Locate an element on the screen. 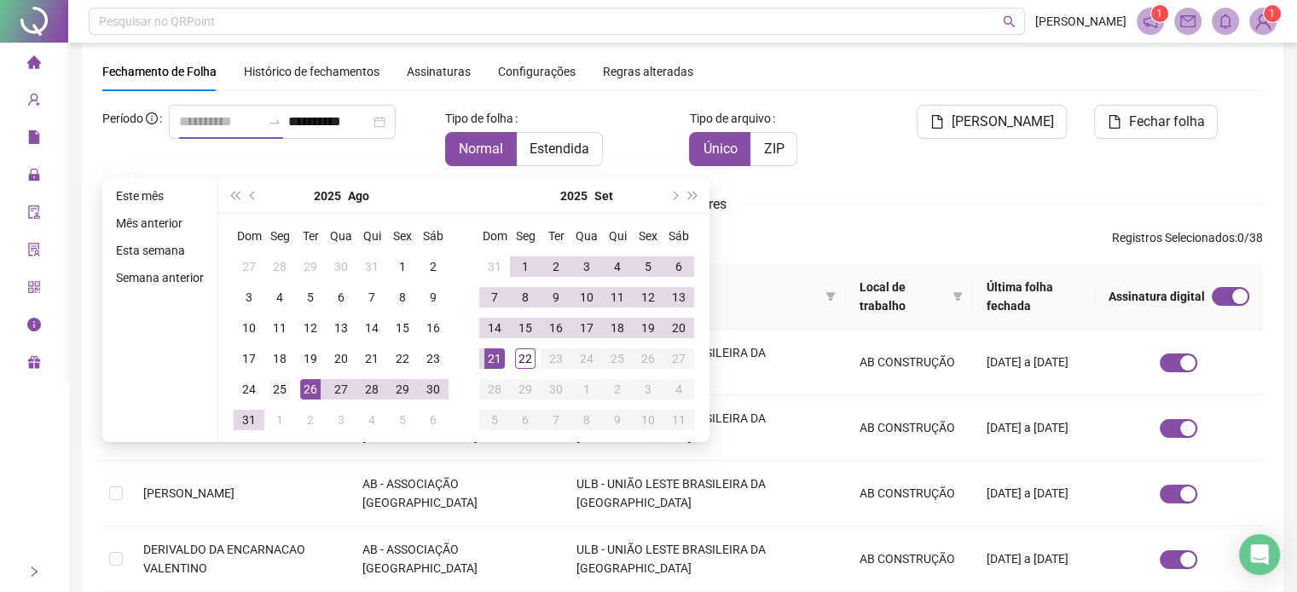  td: 2025-08-13 is located at coordinates (341, 328).